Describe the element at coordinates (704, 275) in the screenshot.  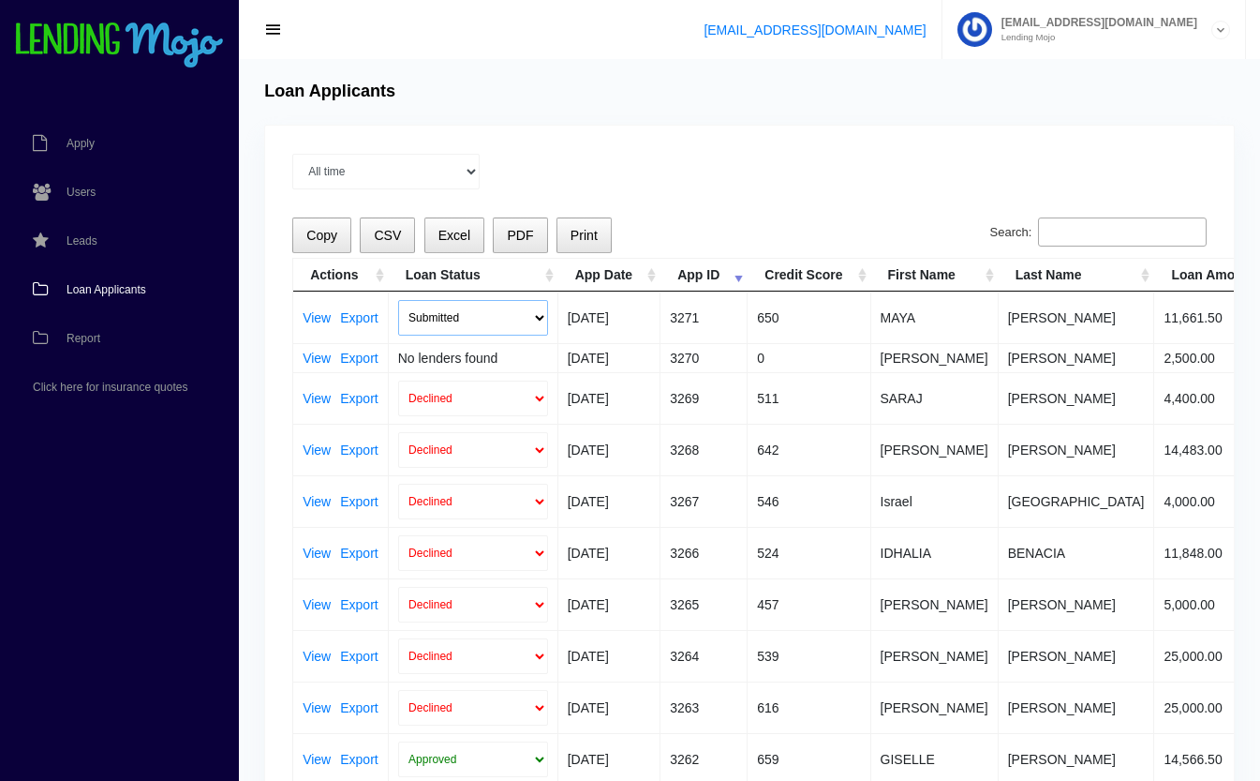
I see `th: App ID: activate to sort column ascending` at that location.